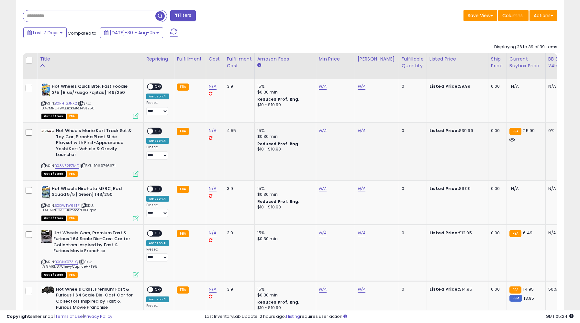 The height and width of the screenshot is (323, 580). Describe the element at coordinates (91, 193) in the screenshot. I see `b: Hot Wheels Hirohata MERC, Rod Squad 5/5 [Green] 143/250` at that location.